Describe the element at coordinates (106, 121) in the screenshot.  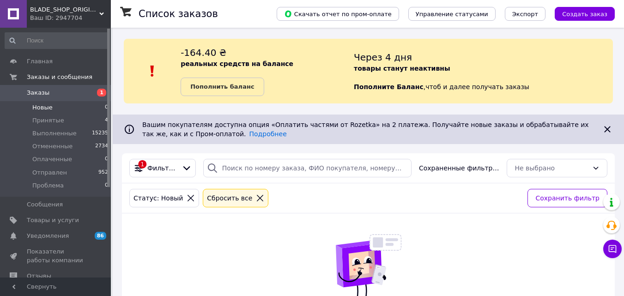
I see `span: 4` at that location.